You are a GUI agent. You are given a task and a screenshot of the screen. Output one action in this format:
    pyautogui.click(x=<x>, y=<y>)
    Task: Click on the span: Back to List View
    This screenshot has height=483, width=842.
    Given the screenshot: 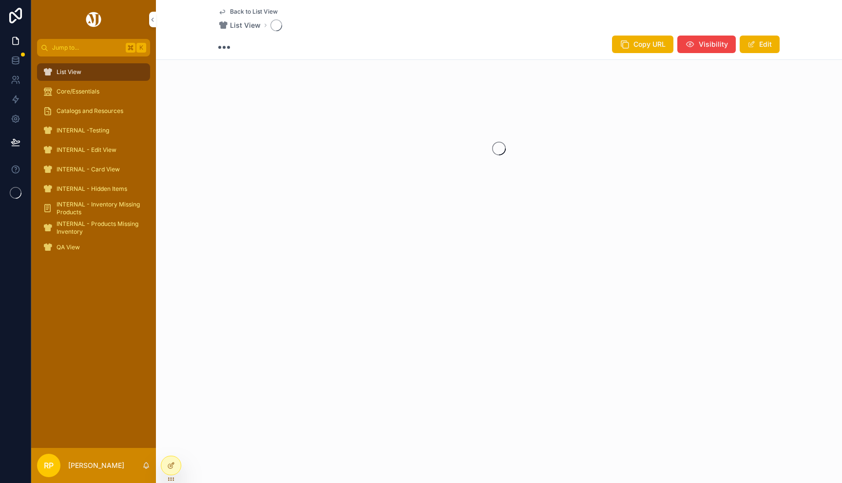 What is the action you would take?
    pyautogui.click(x=254, y=12)
    